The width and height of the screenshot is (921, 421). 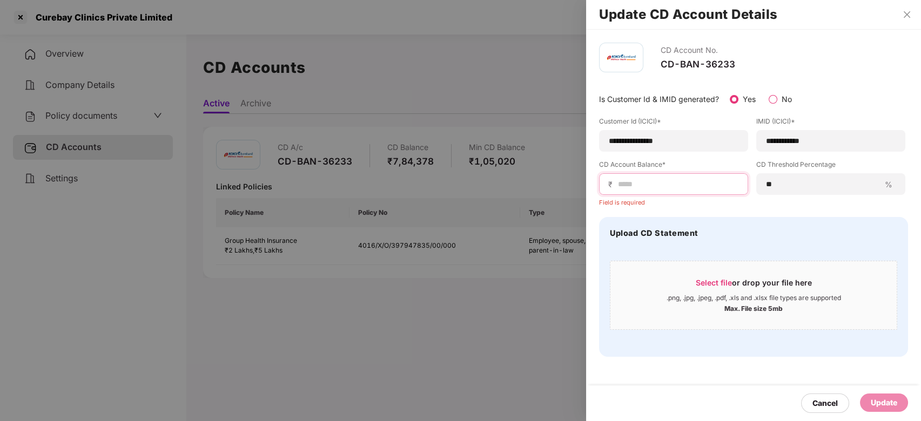 I want to click on label: Customer Id (ICICI)*, so click(x=674, y=123).